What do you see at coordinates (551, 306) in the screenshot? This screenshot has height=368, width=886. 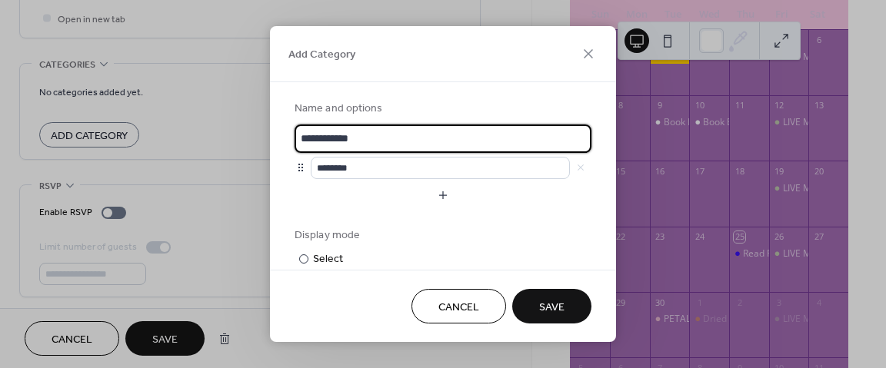 I see `button: Save` at bounding box center [551, 306].